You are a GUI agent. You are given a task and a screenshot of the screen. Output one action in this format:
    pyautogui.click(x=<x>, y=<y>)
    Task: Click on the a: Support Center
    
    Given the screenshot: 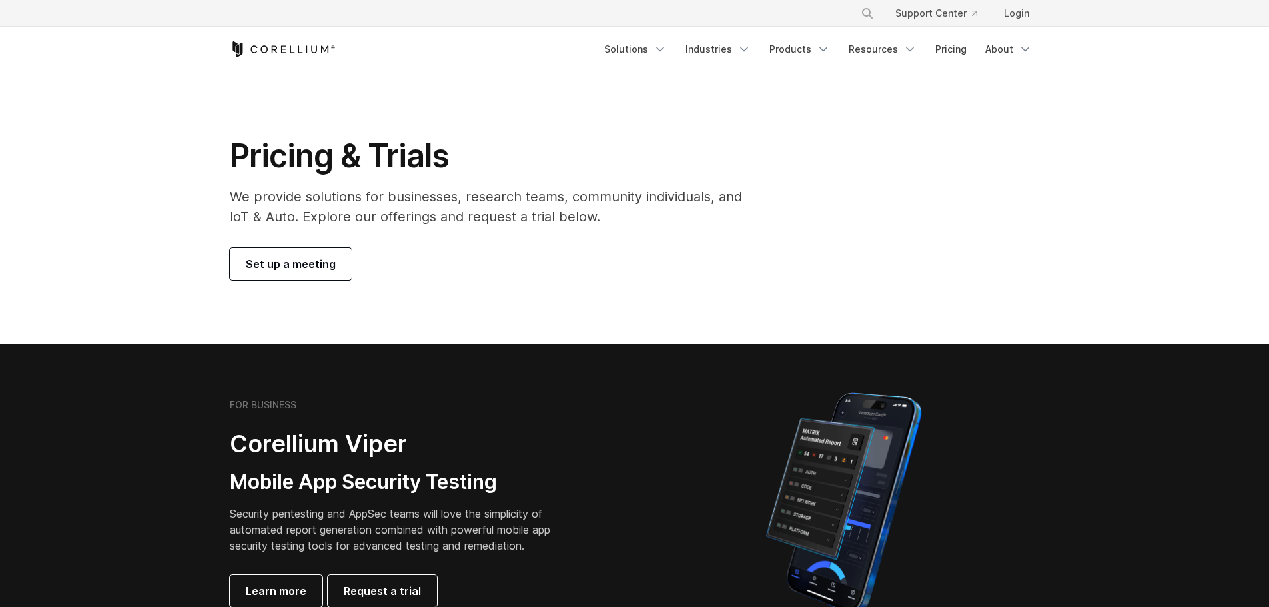 What is the action you would take?
    pyautogui.click(x=936, y=13)
    